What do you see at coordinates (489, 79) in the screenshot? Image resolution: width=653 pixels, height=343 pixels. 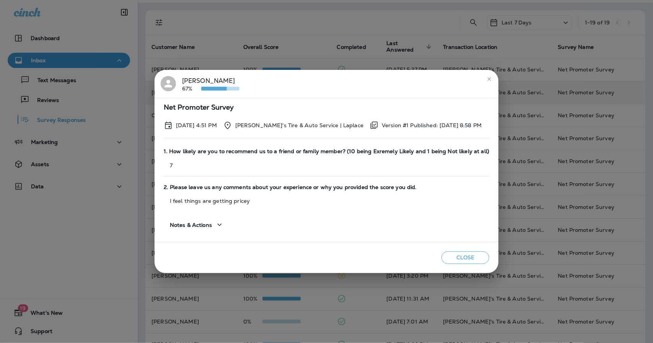 I see `button: close` at bounding box center [489, 79].